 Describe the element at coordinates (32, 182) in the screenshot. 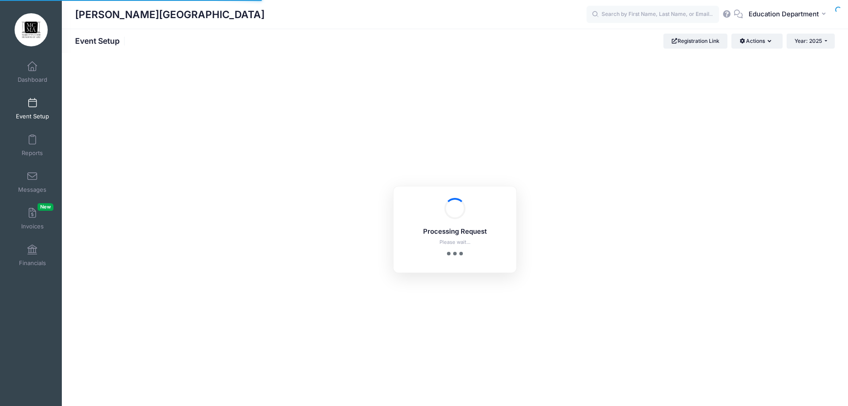

I see `a: Messages` at that location.